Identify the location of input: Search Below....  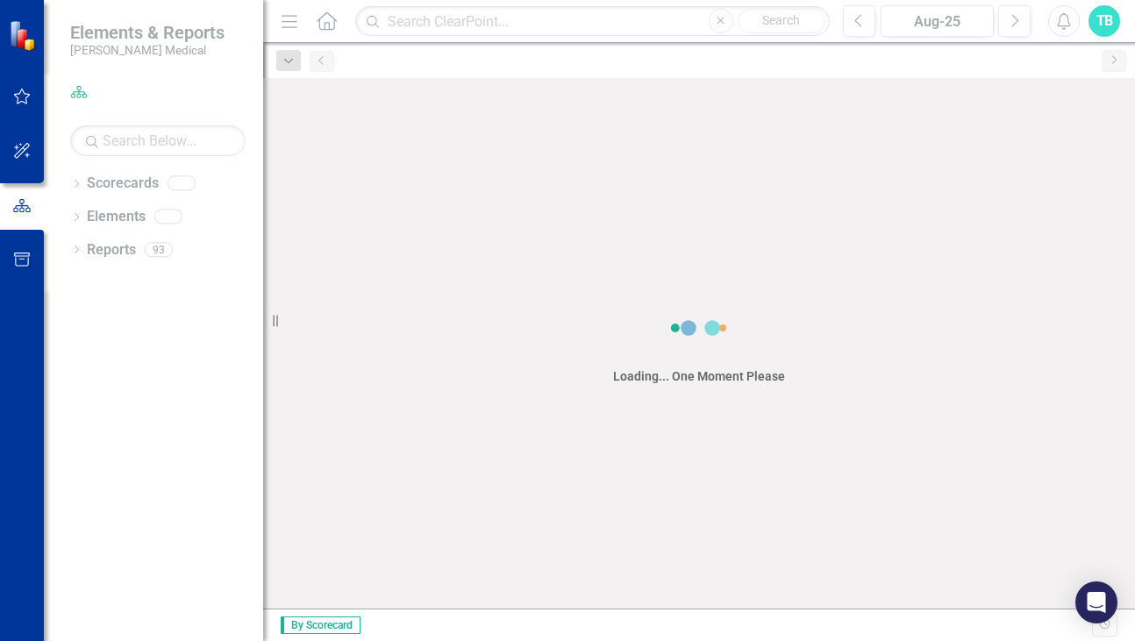
(158, 140).